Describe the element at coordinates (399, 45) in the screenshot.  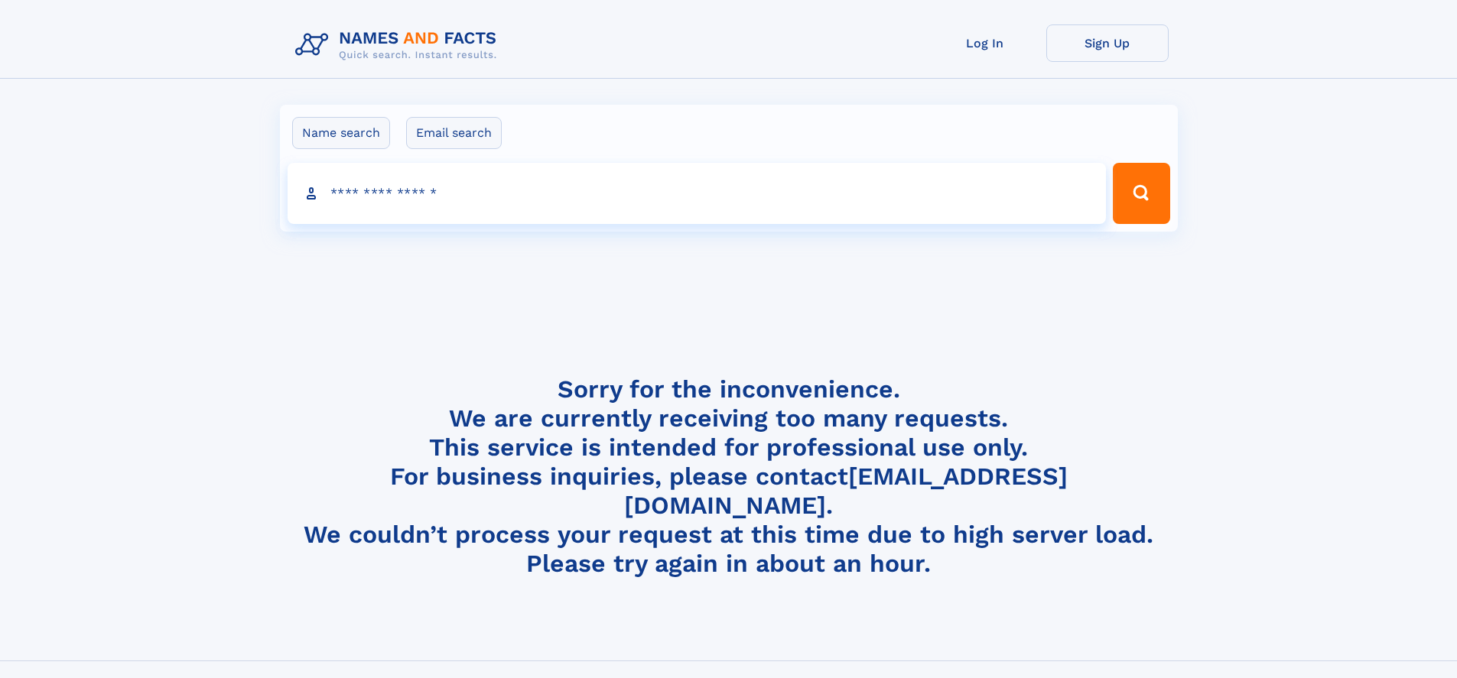
I see `img: Logo Names and Facts` at that location.